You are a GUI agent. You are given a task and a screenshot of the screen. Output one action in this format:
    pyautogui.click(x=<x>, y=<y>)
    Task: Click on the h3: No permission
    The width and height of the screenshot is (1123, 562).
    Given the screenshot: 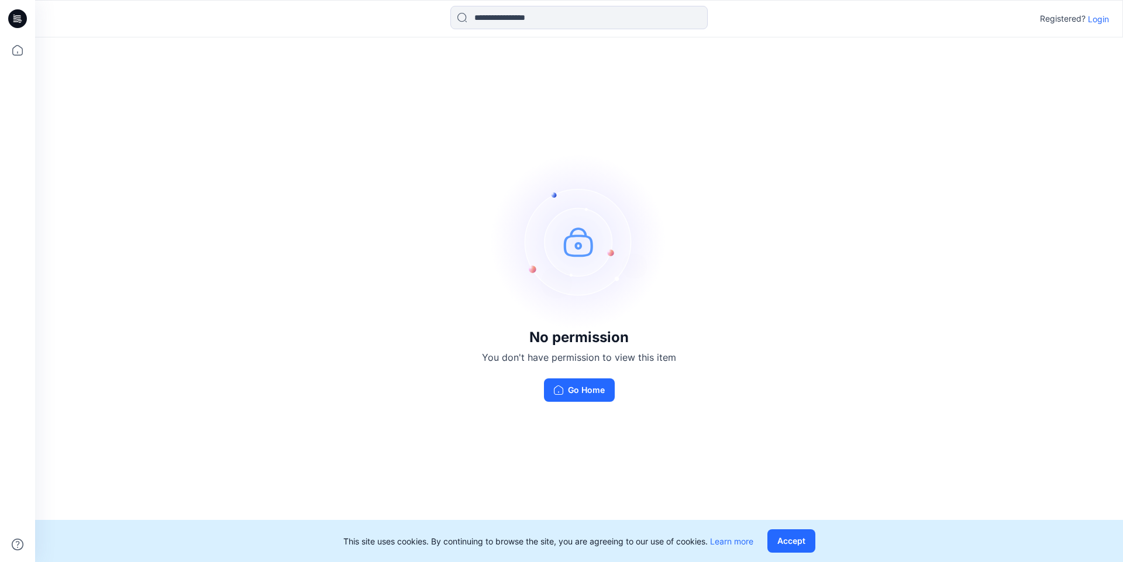 What is the action you would take?
    pyautogui.click(x=579, y=338)
    